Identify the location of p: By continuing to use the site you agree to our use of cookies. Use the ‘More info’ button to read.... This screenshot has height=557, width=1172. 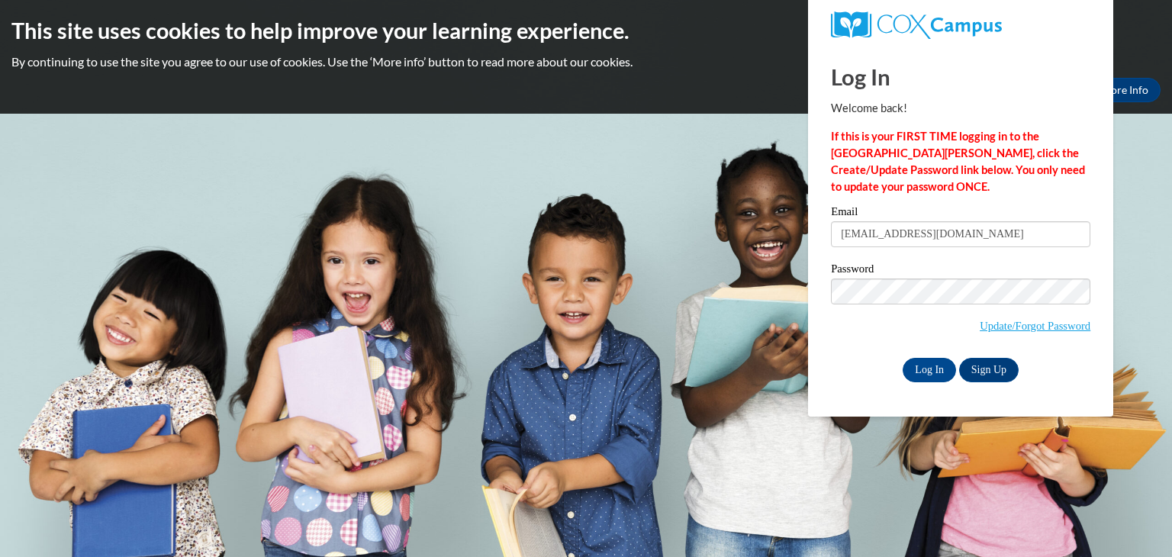
(586, 62).